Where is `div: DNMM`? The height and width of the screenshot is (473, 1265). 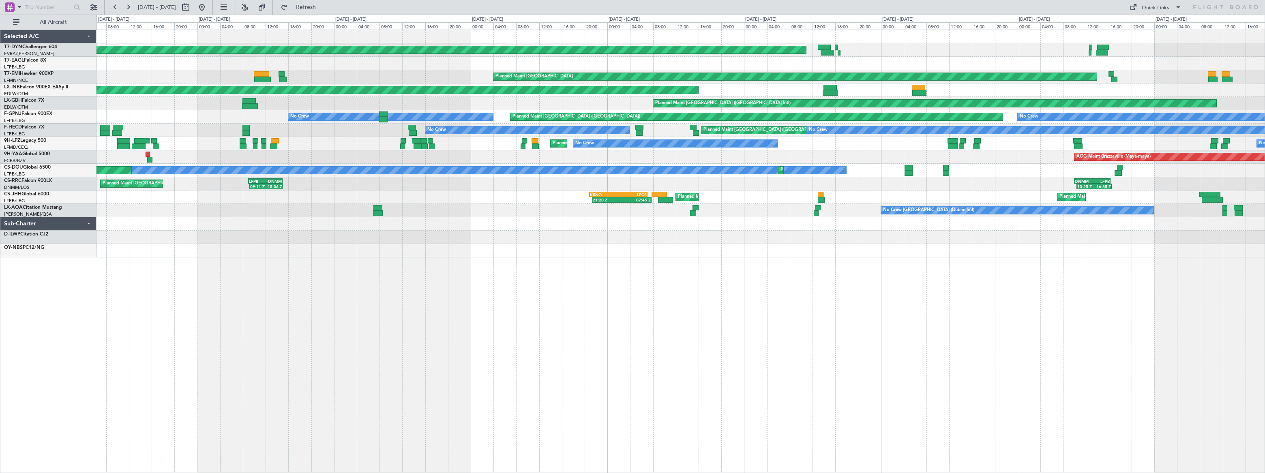 div: DNMM is located at coordinates (1083, 181).